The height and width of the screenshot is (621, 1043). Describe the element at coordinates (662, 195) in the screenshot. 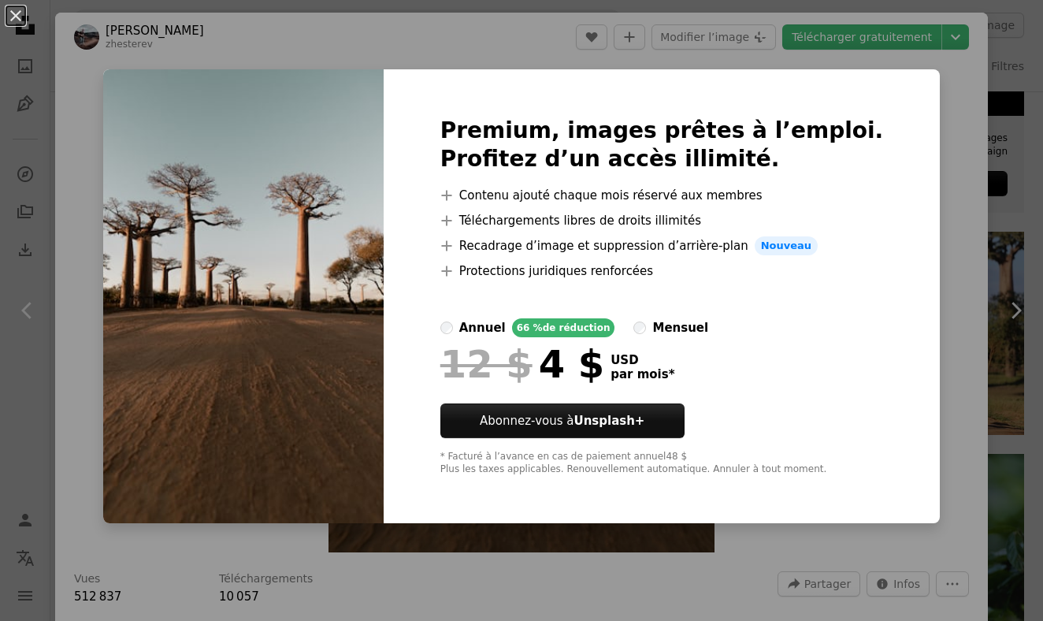

I see `li: Contenu ajouté chaque mois réservé aux membres` at that location.